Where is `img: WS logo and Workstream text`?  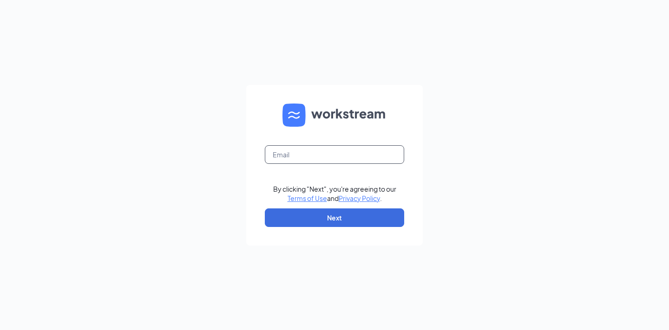
img: WS logo and Workstream text is located at coordinates (335, 115).